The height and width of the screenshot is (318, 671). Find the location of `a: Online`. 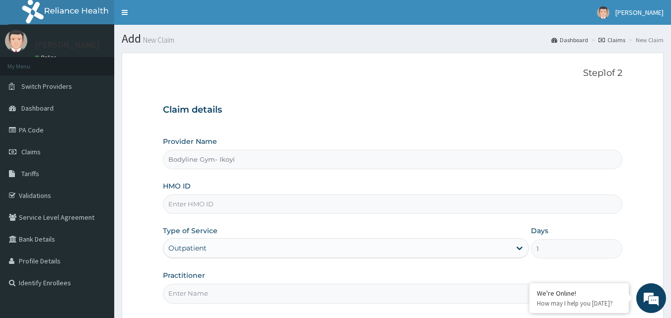

a: Online is located at coordinates (47, 58).